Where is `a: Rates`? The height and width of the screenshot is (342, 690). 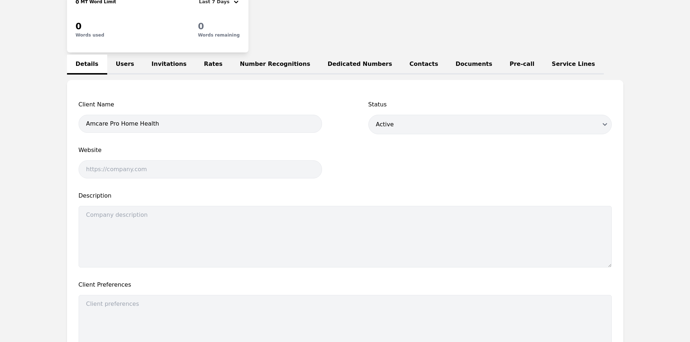
a: Rates is located at coordinates (213, 64).